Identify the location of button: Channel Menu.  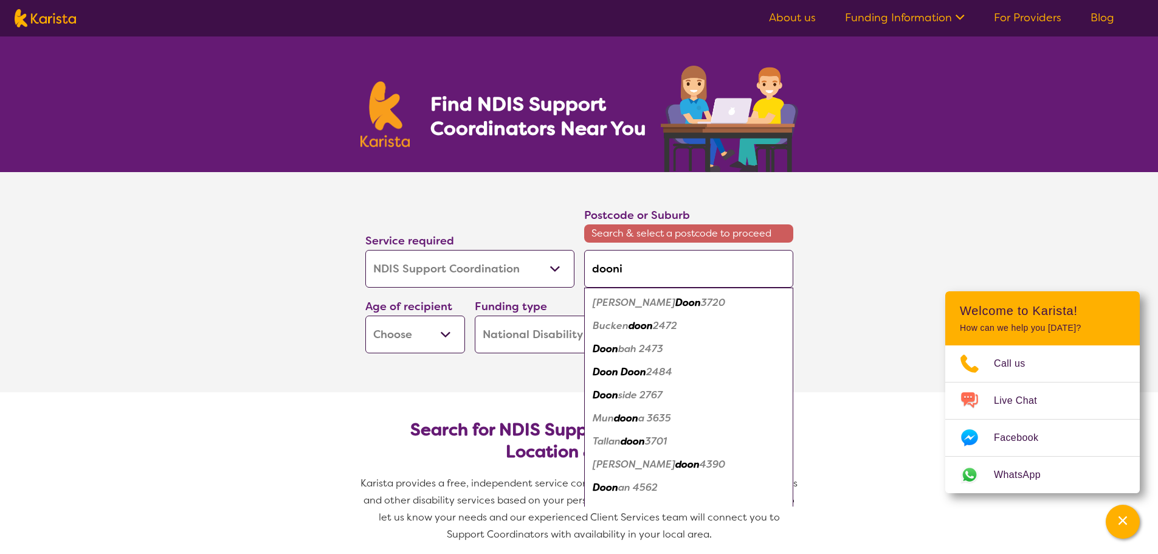
(1123, 522).